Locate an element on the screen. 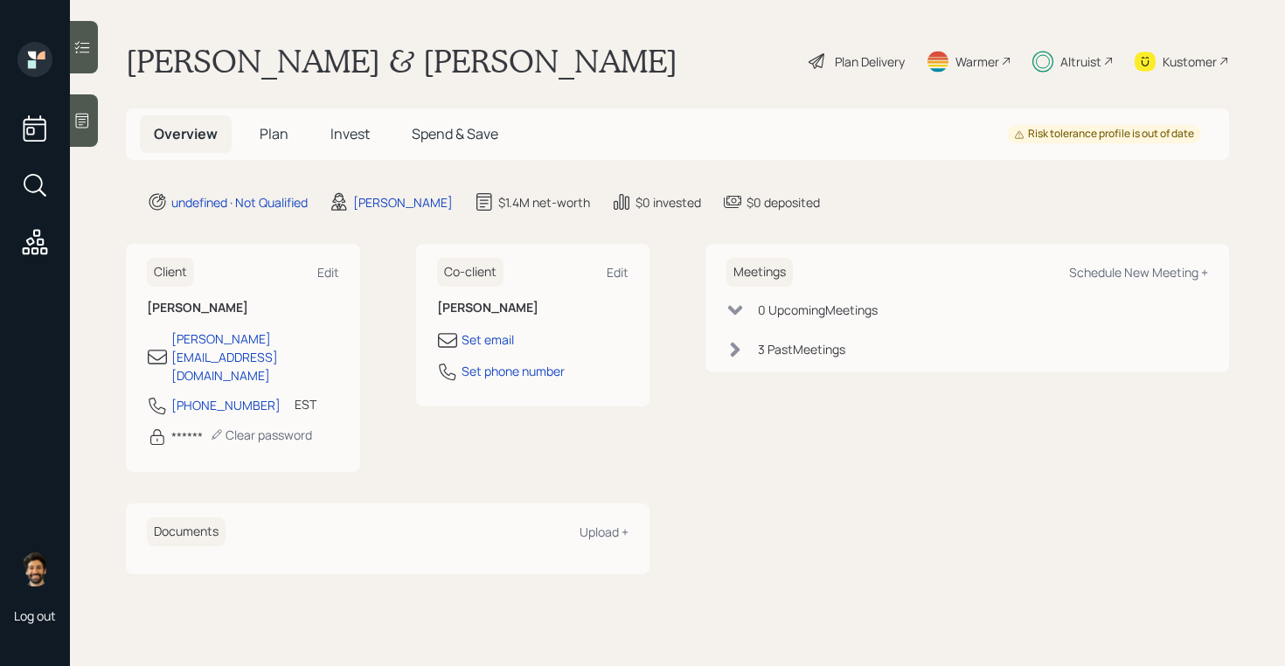 This screenshot has height=666, width=1285. div: $0 invested is located at coordinates (668, 202).